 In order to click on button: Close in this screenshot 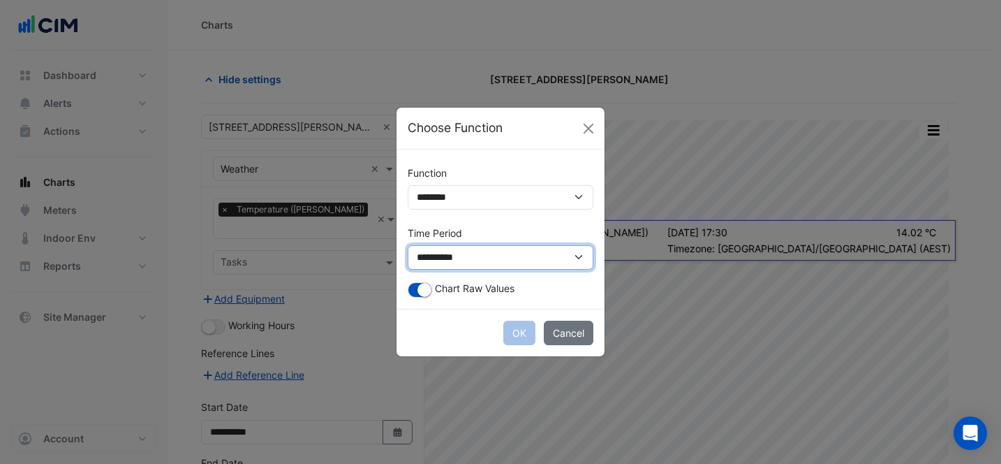, I will do `click(588, 128)`.